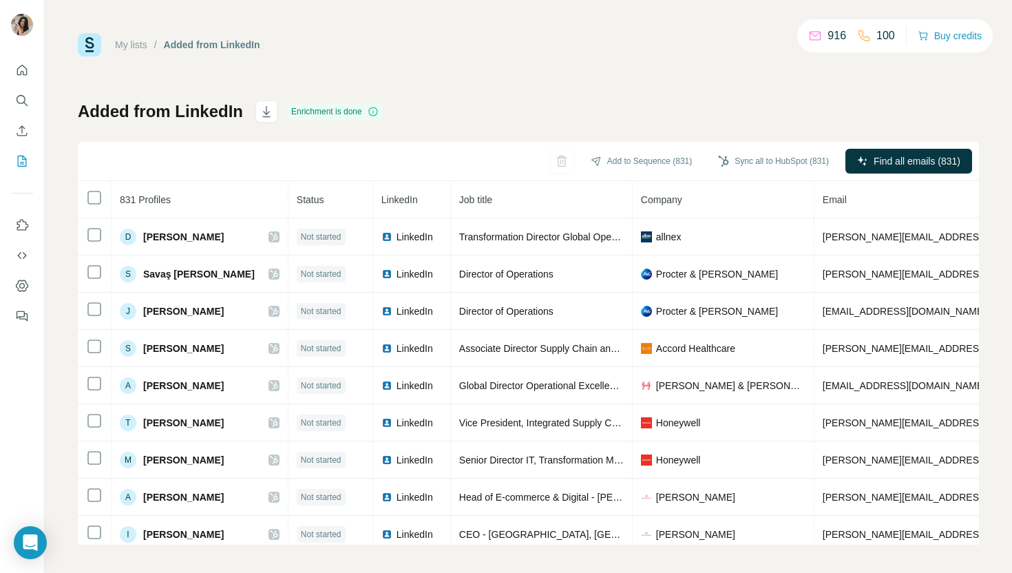 The height and width of the screenshot is (573, 1012). What do you see at coordinates (22, 70) in the screenshot?
I see `button: Quick start` at bounding box center [22, 70].